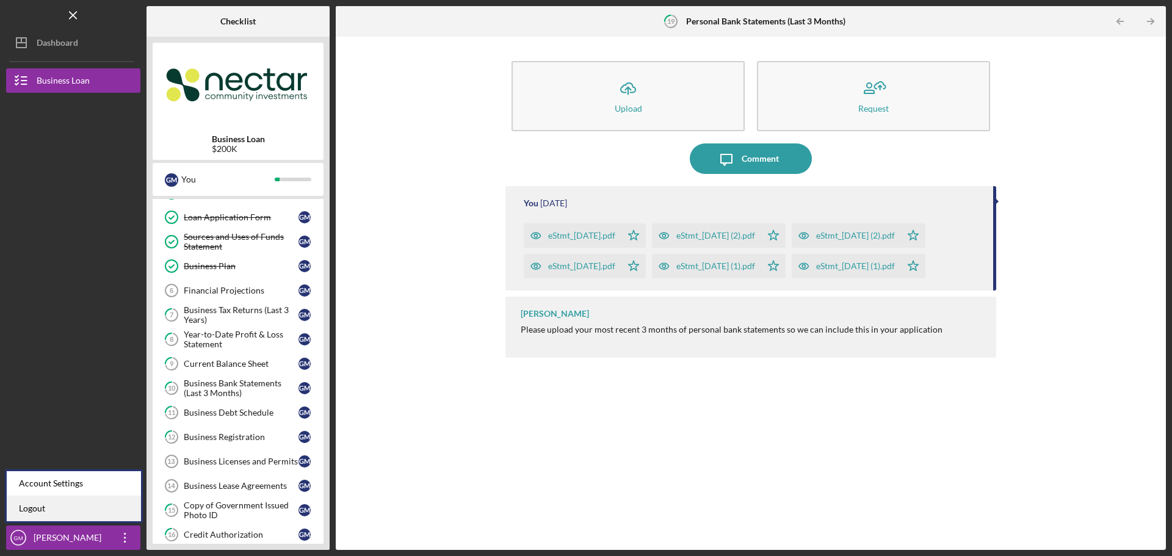  What do you see at coordinates (238, 388) in the screenshot?
I see `a: 10Business Bank Statements (Last 3 Months)GM` at bounding box center [238, 388].